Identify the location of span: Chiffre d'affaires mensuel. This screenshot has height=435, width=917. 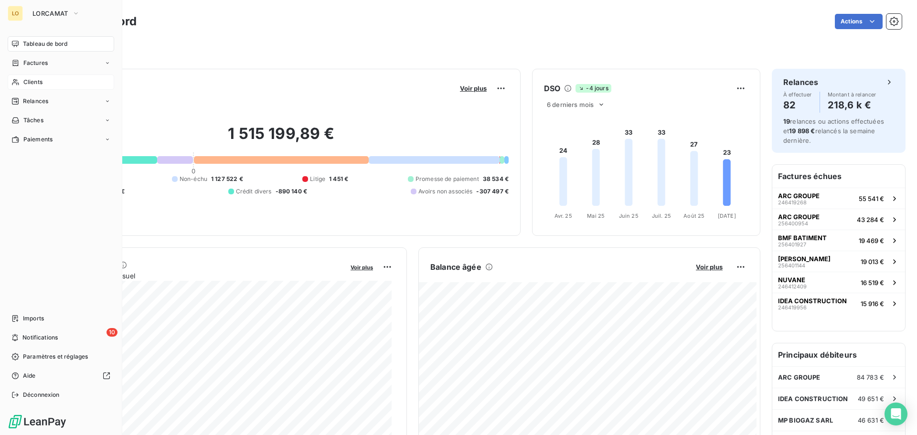
(199, 275).